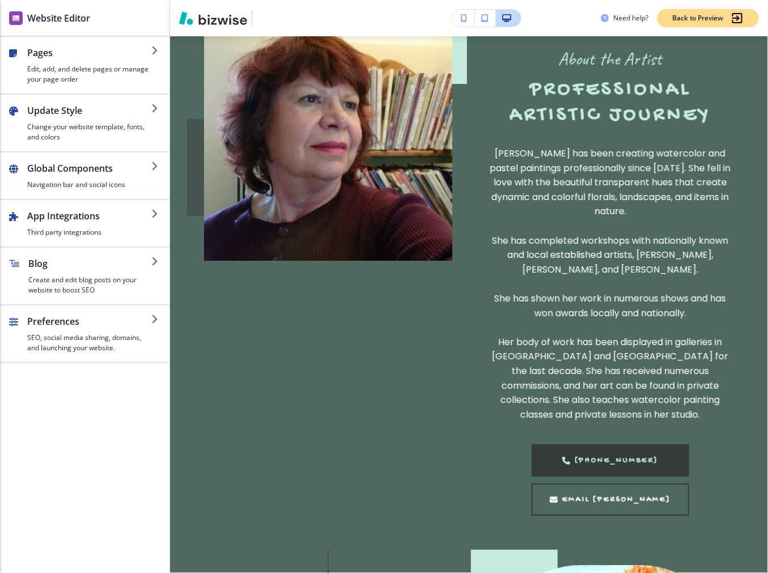  Describe the element at coordinates (89, 168) in the screenshot. I see `h2: Global Components` at that location.